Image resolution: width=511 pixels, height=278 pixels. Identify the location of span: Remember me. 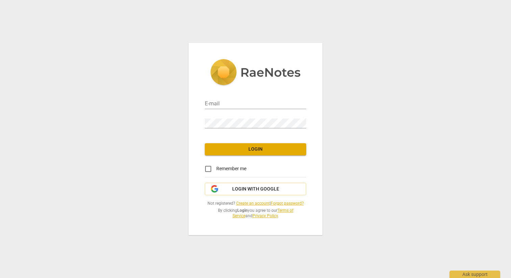
(231, 169).